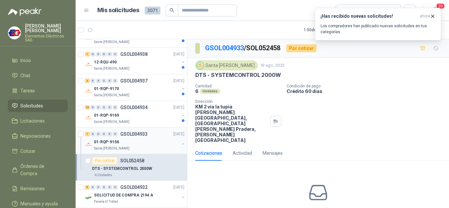  What do you see at coordinates (107, 115) in the screenshot?
I see `p: 01-RQP-9169` at bounding box center [107, 115].